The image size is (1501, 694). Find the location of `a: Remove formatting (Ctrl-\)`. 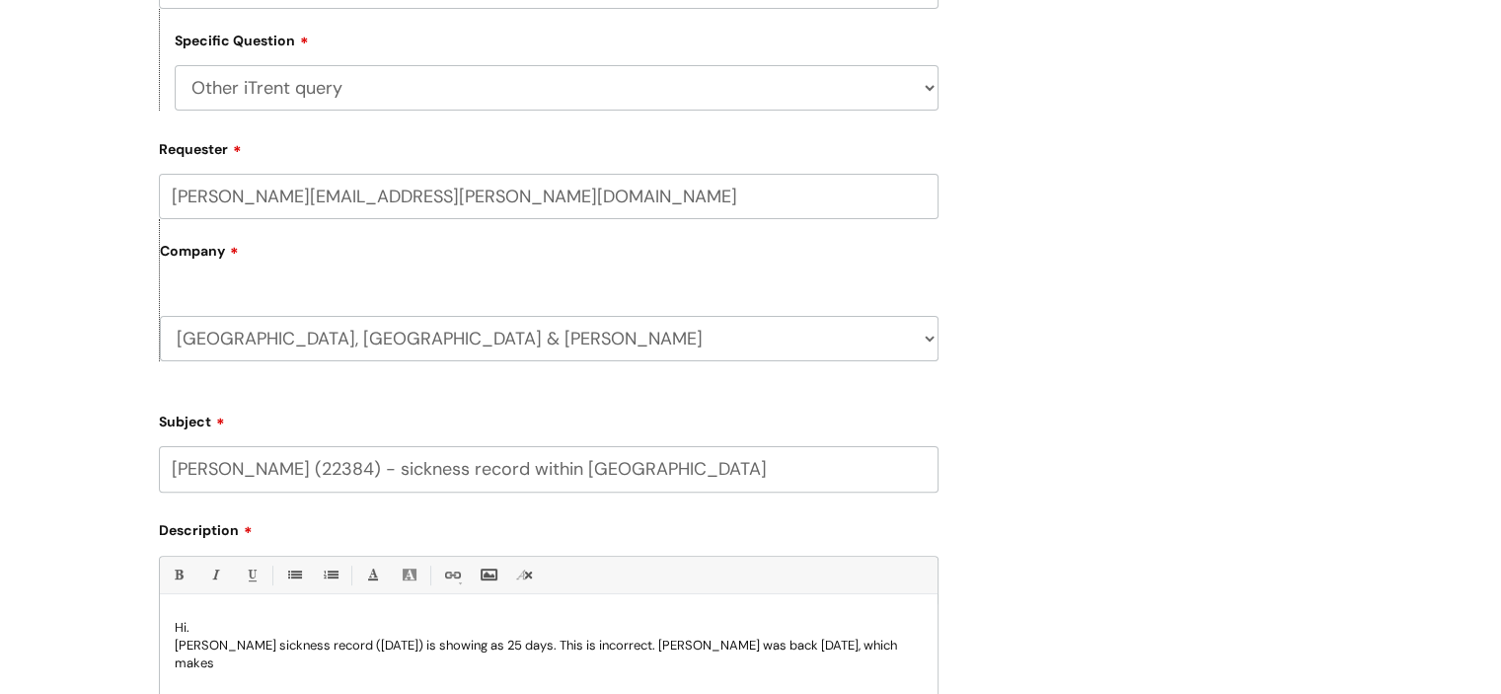

a: Remove formatting (Ctrl-\) is located at coordinates (524, 574).